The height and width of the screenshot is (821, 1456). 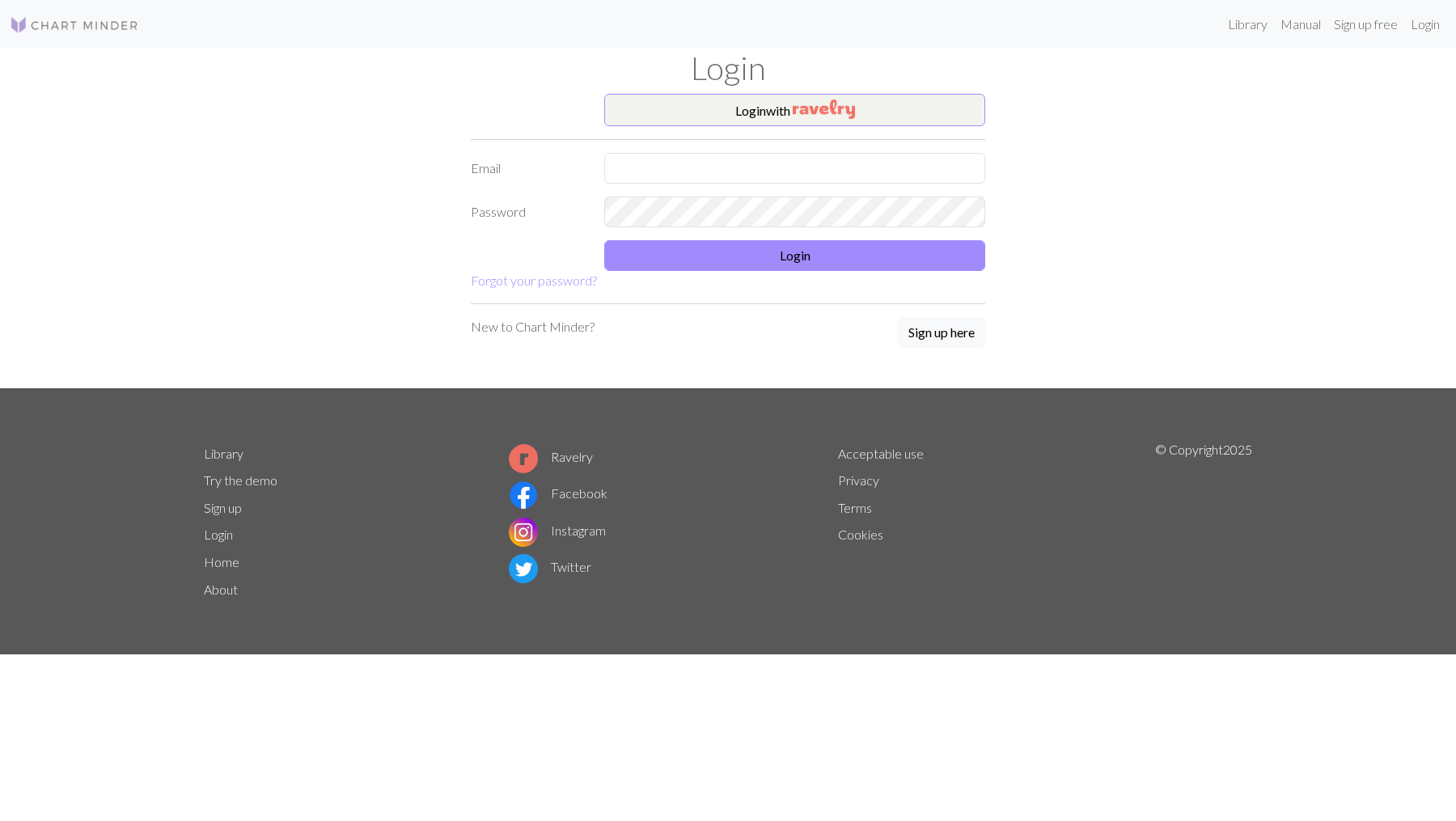 I want to click on h1: Login, so click(x=728, y=68).